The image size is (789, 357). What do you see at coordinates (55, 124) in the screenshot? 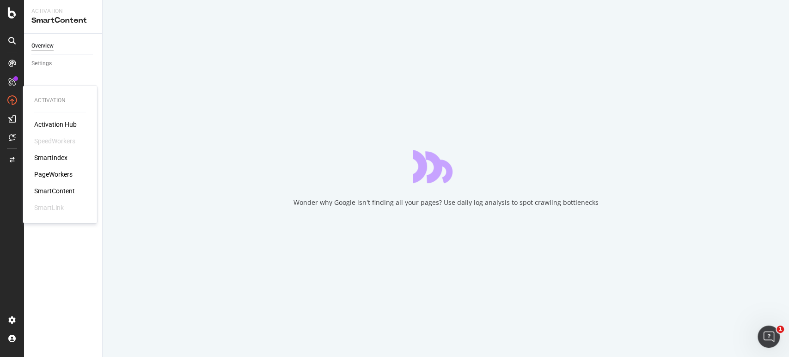
I see `div: Activation Hub` at bounding box center [55, 124].